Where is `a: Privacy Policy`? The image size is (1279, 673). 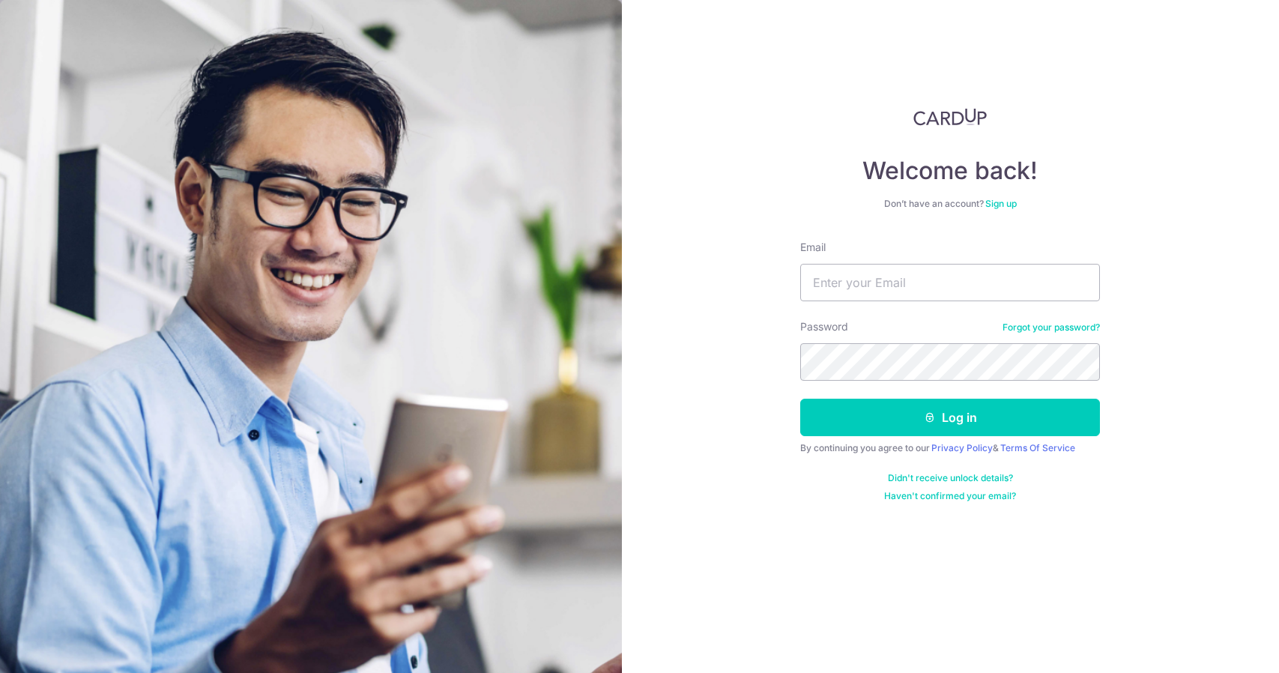 a: Privacy Policy is located at coordinates (962, 447).